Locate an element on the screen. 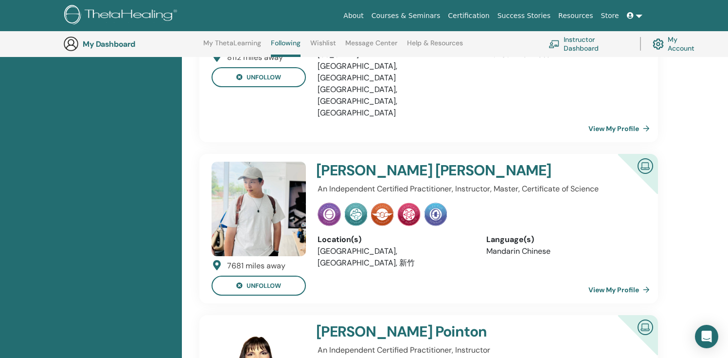 The width and height of the screenshot is (728, 358). p: An Independent Certified Practitioner, Instructor is located at coordinates (479, 350).